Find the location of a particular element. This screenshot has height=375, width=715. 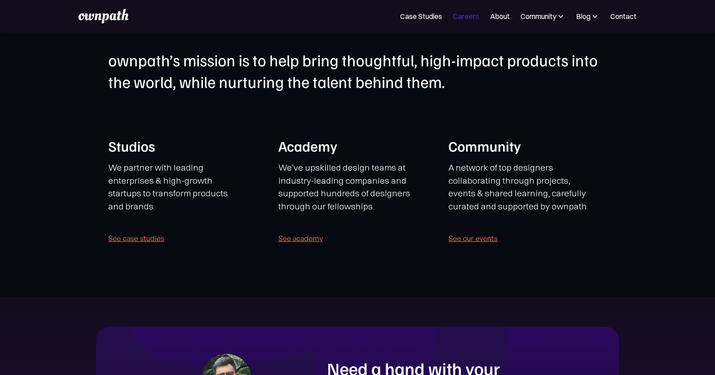

p: We partner with leading enterprises & high-growth startups to transform products and brands. ‍ is located at coordinates (176, 193).